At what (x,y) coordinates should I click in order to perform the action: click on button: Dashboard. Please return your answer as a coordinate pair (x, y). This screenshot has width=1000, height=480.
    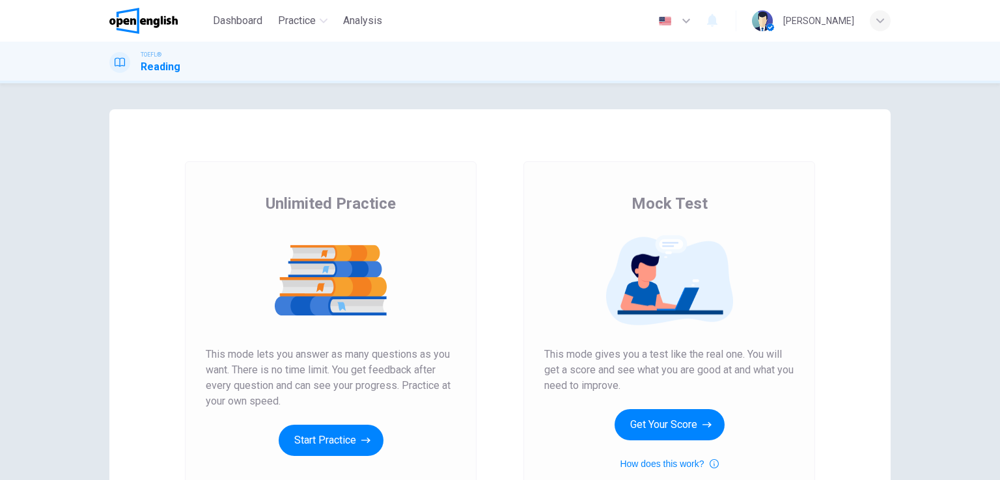
    Looking at the image, I should click on (238, 21).